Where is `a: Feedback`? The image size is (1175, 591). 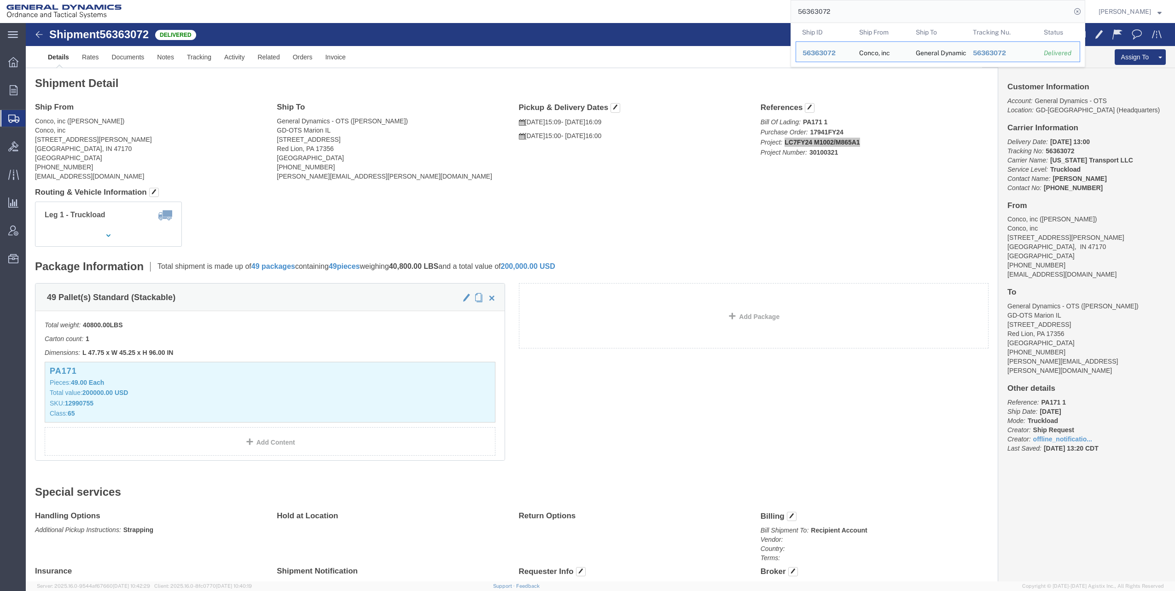 a: Feedback is located at coordinates (527, 586).